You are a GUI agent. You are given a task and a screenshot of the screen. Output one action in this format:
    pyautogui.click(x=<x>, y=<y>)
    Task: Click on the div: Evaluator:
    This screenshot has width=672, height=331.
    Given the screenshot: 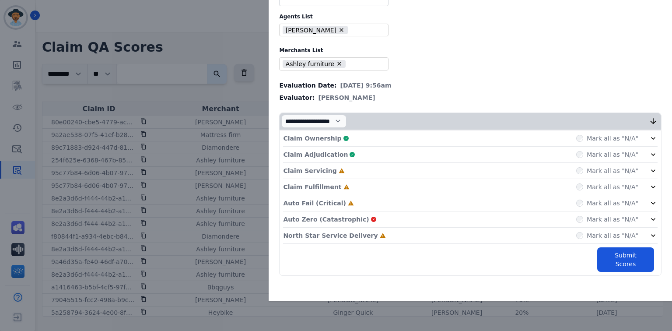 What is the action you would take?
    pyautogui.click(x=471, y=98)
    